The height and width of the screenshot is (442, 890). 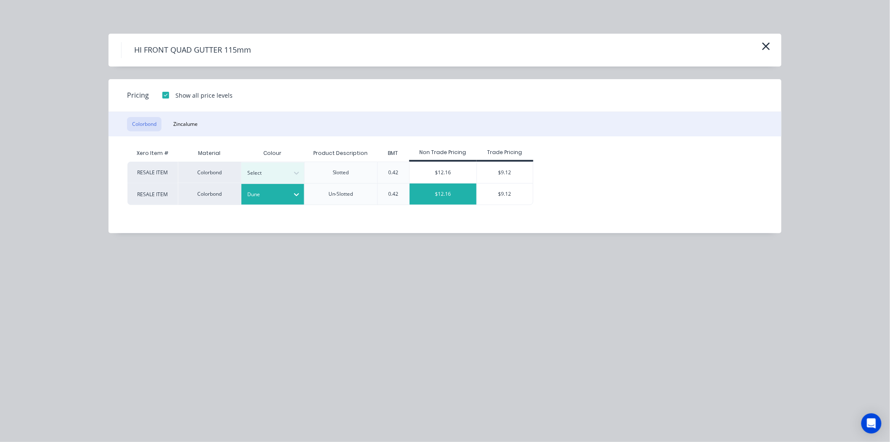 I want to click on div: Xero Item #, so click(x=153, y=153).